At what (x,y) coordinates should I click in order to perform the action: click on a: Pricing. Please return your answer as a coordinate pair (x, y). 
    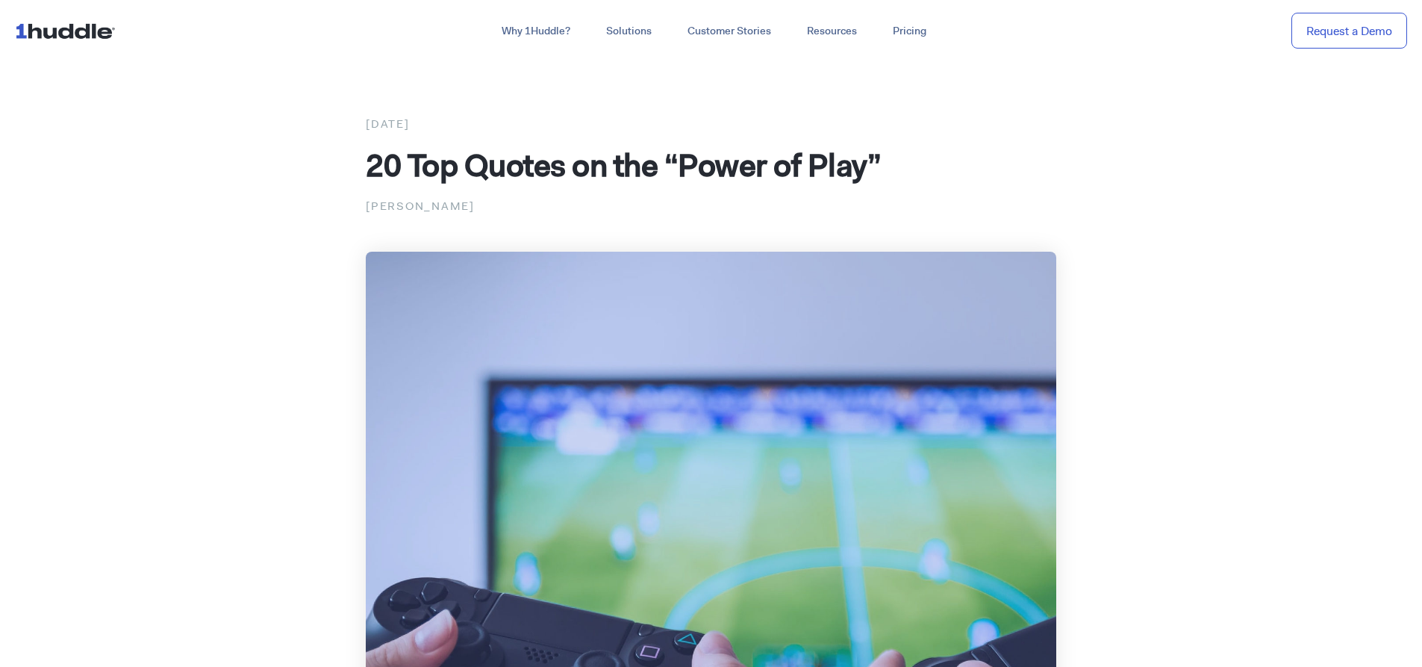
    Looking at the image, I should click on (909, 31).